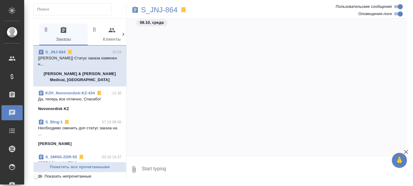 Image resolution: width=413 pixels, height=186 pixels. I want to click on span: Пометить все прочитанными, so click(80, 167).